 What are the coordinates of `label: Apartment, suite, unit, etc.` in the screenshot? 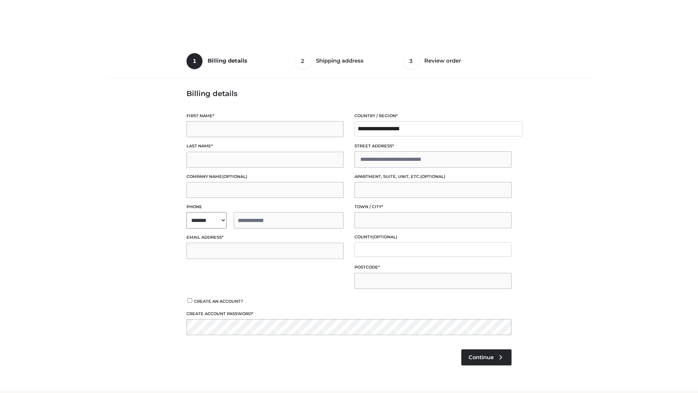 It's located at (433, 176).